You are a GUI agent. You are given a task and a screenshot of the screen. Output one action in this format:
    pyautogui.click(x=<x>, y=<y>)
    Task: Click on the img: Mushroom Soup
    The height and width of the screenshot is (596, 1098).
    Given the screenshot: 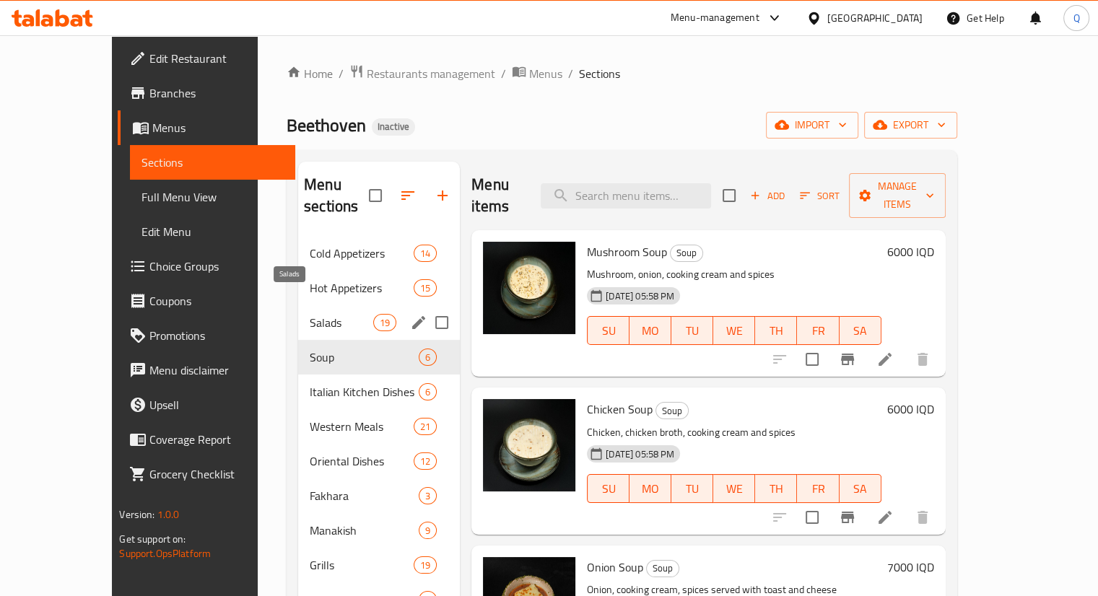 What is the action you would take?
    pyautogui.click(x=529, y=288)
    